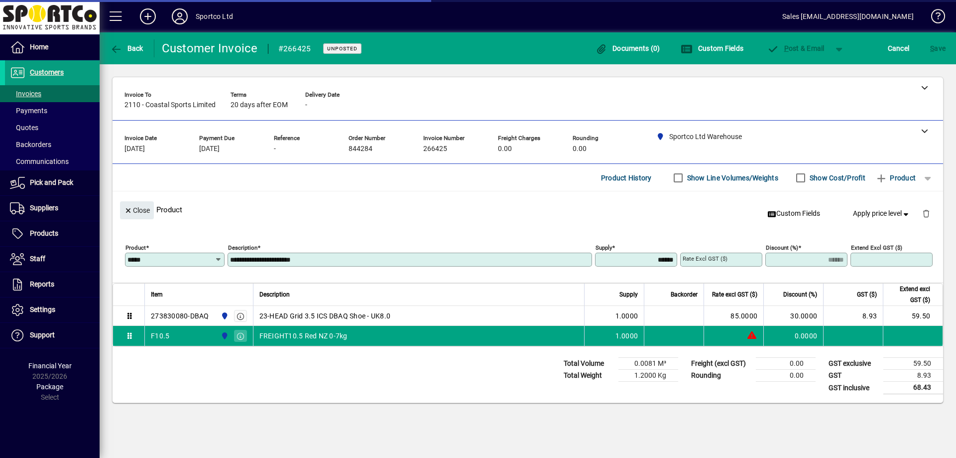  What do you see at coordinates (50, 386) in the screenshot?
I see `span: Package` at bounding box center [50, 386].